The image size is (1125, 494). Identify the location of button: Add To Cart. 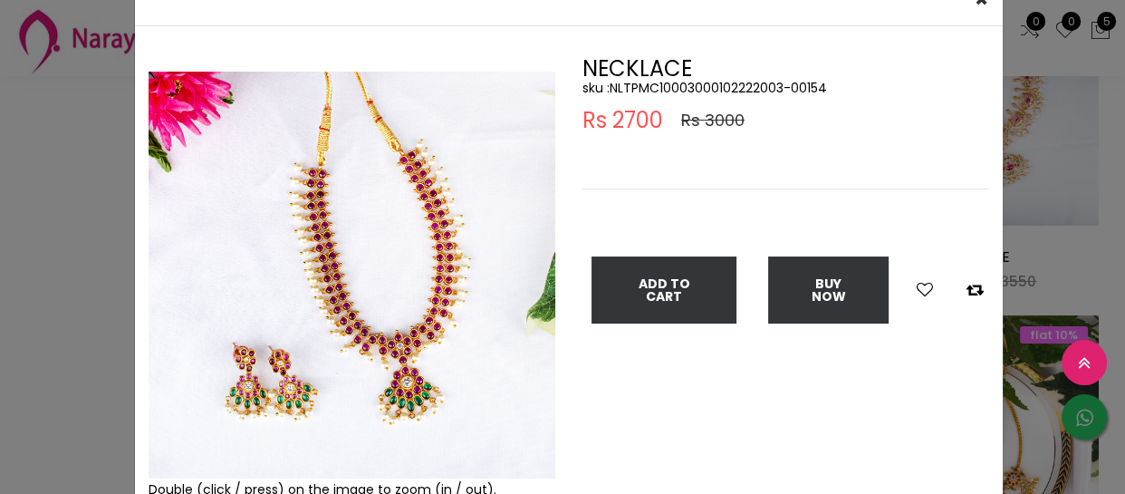
(664, 290).